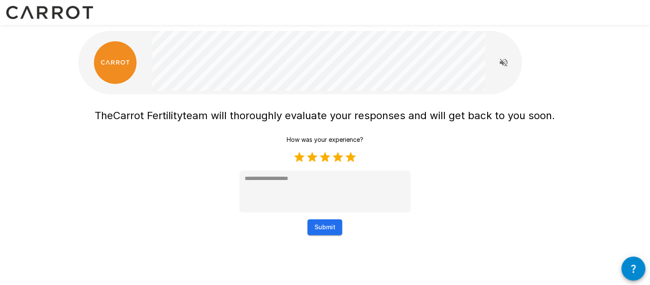 This screenshot has height=285, width=650. Describe the element at coordinates (369, 115) in the screenshot. I see `span: team will thoroughly evaluate your responses and will get back to you soon.` at that location.